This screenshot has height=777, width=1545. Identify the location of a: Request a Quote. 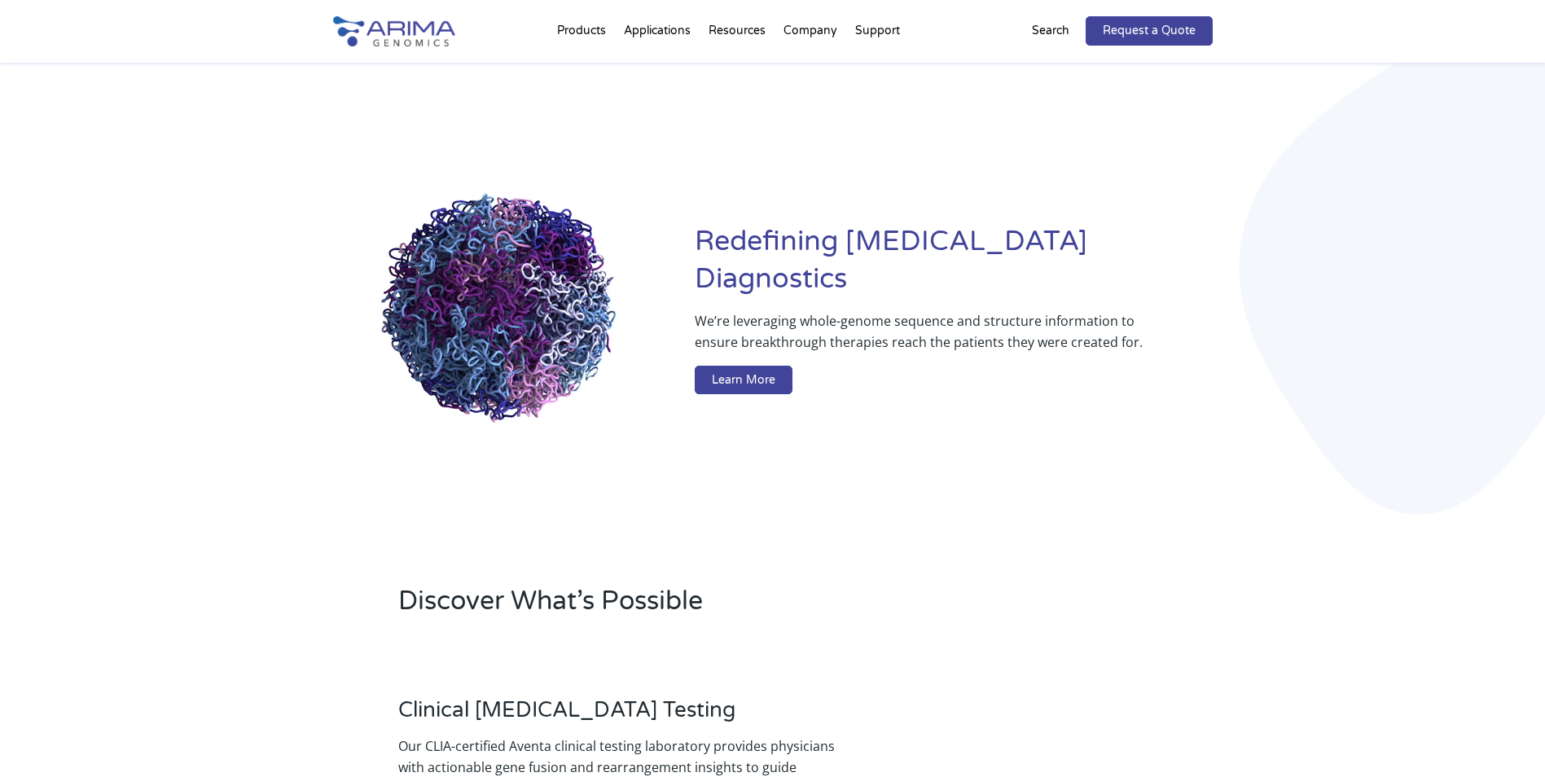
(1149, 31).